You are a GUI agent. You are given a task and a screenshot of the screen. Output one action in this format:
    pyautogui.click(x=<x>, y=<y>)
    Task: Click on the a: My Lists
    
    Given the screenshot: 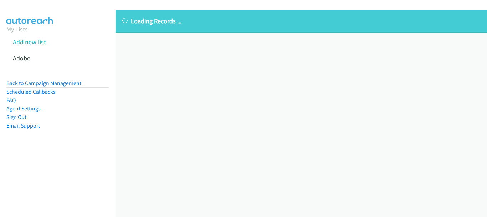 What is the action you would take?
    pyautogui.click(x=17, y=29)
    